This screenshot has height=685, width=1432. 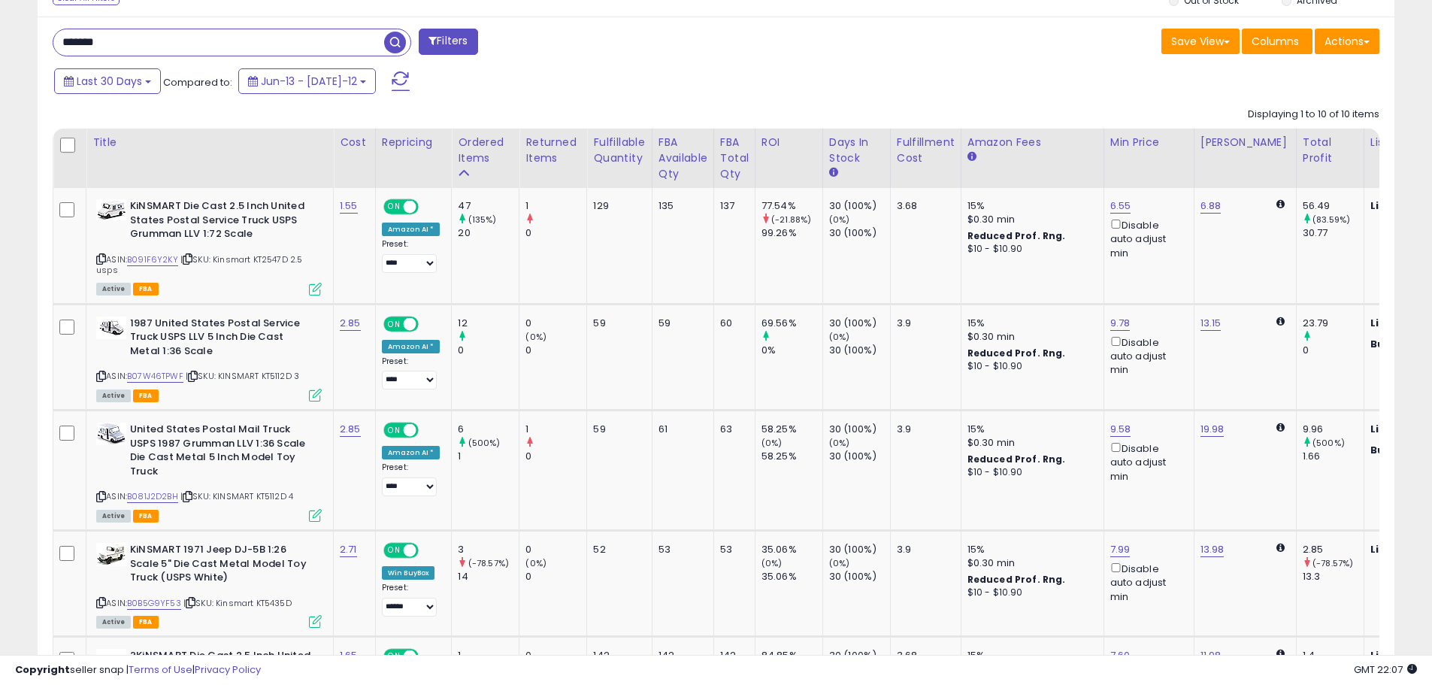 What do you see at coordinates (488, 576) in the screenshot?
I see `div: 14` at bounding box center [488, 576].